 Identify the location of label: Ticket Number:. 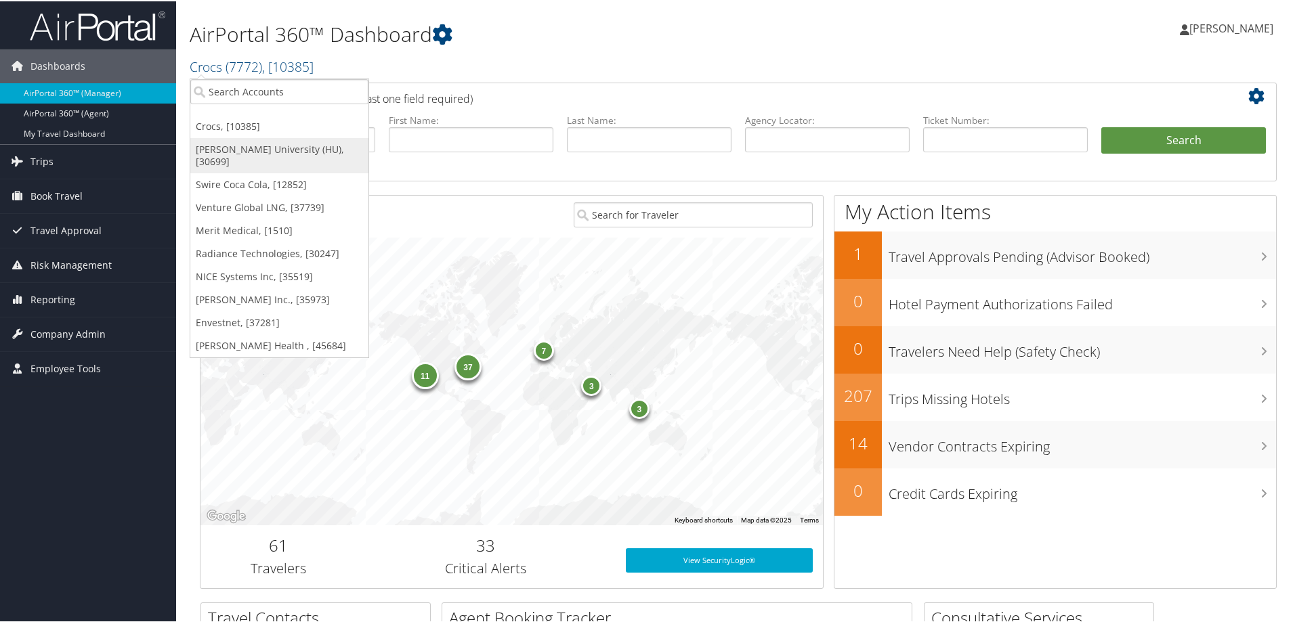
(1005, 119).